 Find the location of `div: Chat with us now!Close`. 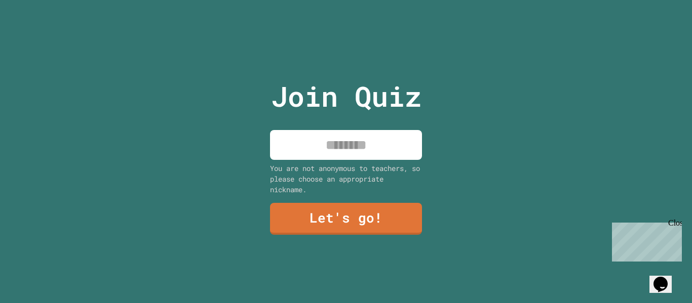

div: Chat with us now!Close is located at coordinates (37, 34).